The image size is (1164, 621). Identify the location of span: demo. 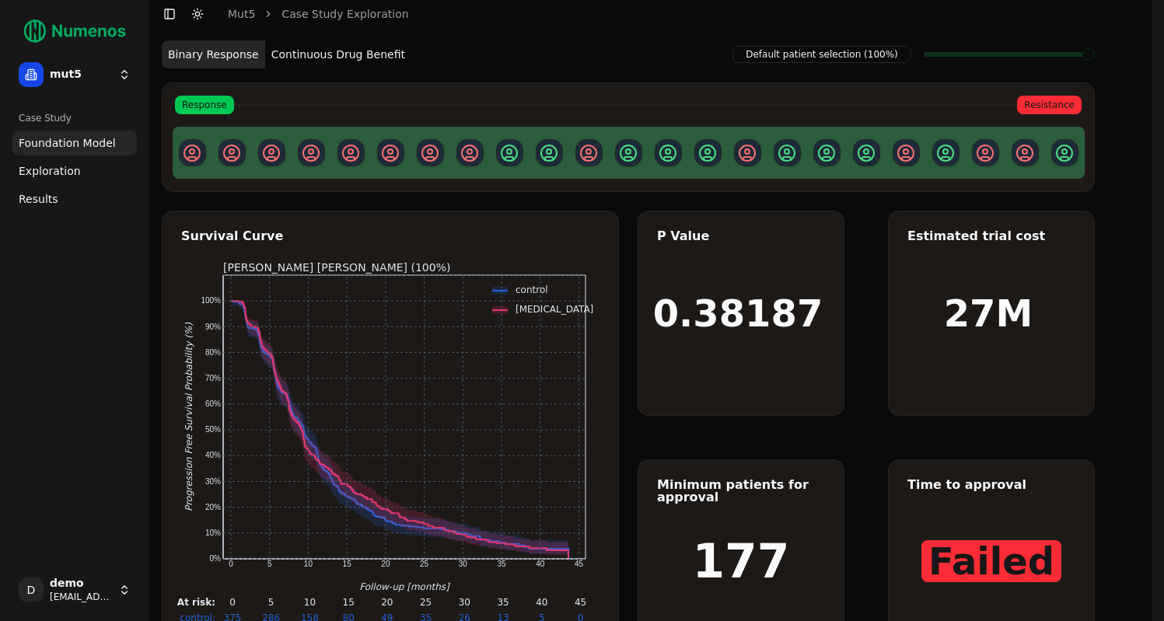
(81, 584).